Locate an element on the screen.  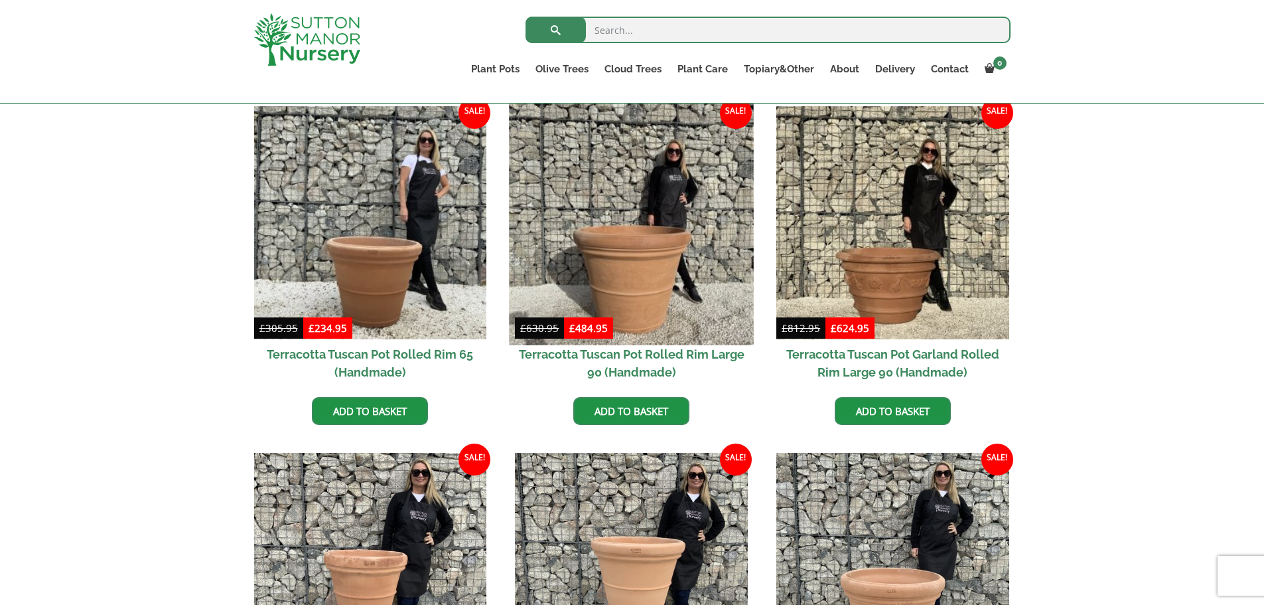
bdi: 624.95 is located at coordinates (850, 328).